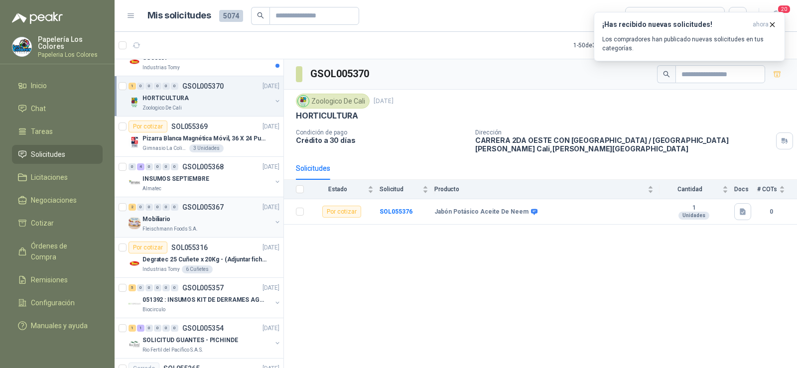 This screenshot has width=797, height=368. I want to click on a: Manuales y ayuda, so click(57, 326).